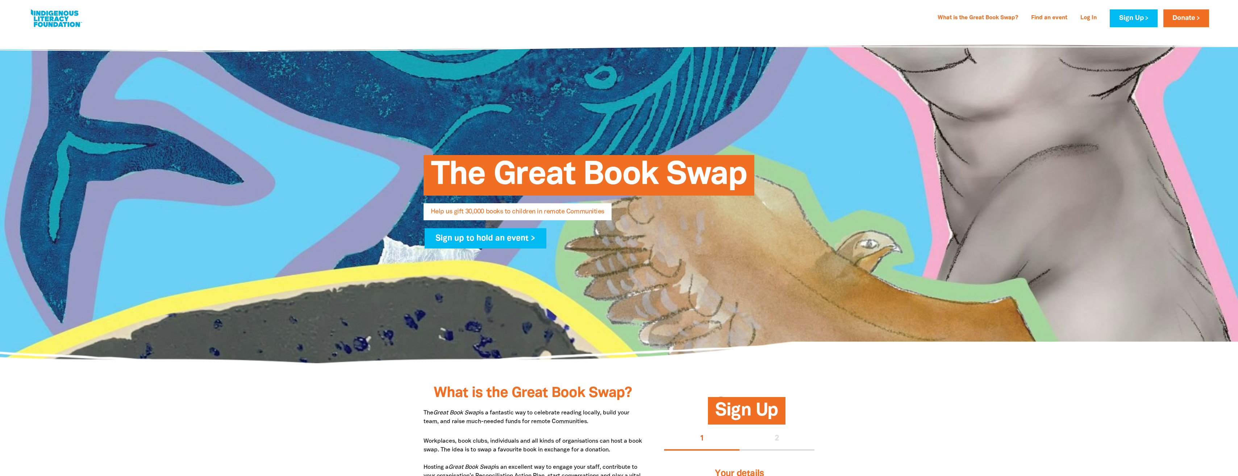  What do you see at coordinates (1186, 18) in the screenshot?
I see `a: Donate` at bounding box center [1186, 18].